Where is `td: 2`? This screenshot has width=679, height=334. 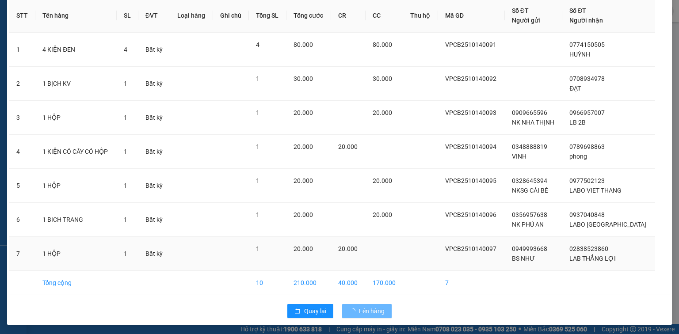 td: 2 is located at coordinates (22, 84).